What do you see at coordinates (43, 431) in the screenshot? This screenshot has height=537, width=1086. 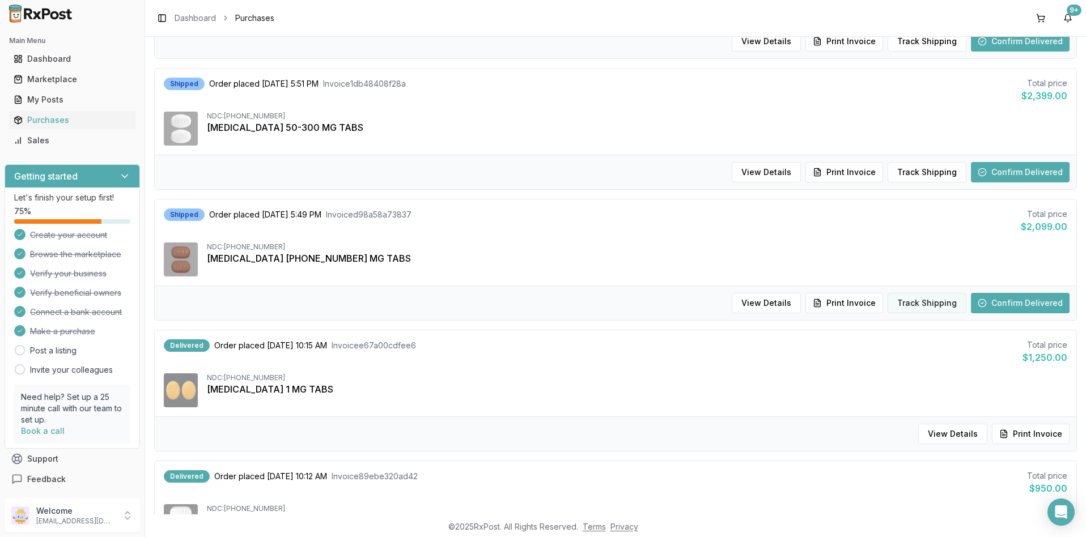 I see `a: Book a call` at bounding box center [43, 431].